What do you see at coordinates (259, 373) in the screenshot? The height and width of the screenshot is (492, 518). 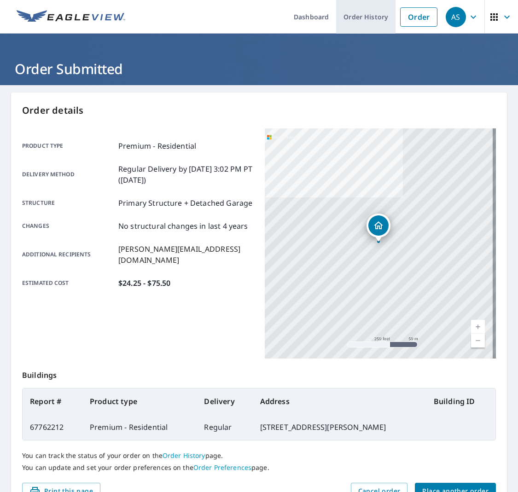 I see `p: Buildings` at bounding box center [259, 373].